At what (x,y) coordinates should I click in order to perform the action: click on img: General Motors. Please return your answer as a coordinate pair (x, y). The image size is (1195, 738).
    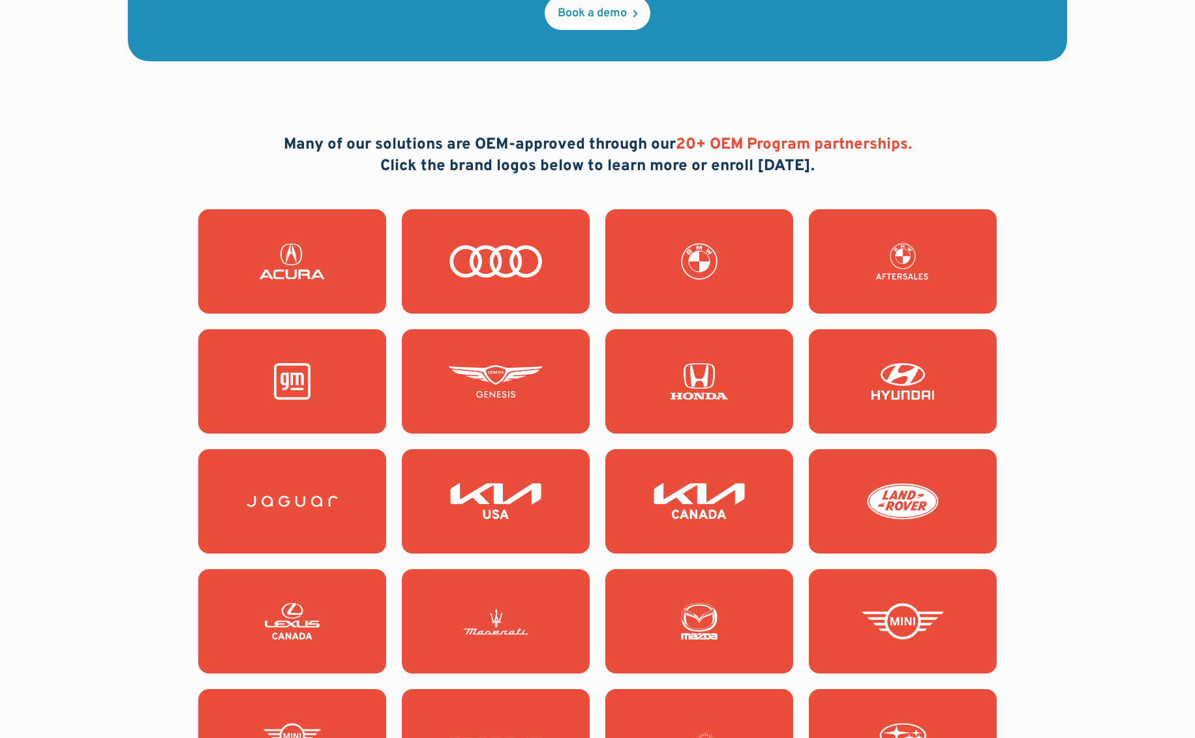
    Looking at the image, I should click on (292, 382).